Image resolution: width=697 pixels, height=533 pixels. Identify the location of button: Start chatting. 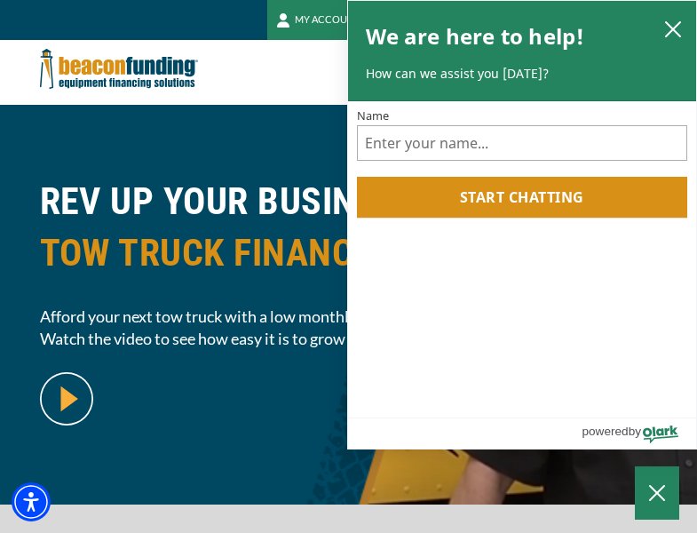
(522, 197).